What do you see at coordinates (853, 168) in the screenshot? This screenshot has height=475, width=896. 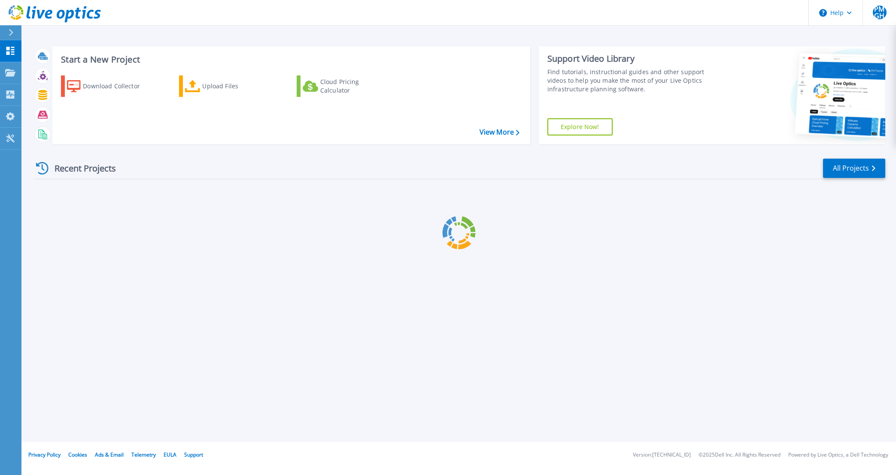 I see `a: All Projects` at bounding box center [853, 168].